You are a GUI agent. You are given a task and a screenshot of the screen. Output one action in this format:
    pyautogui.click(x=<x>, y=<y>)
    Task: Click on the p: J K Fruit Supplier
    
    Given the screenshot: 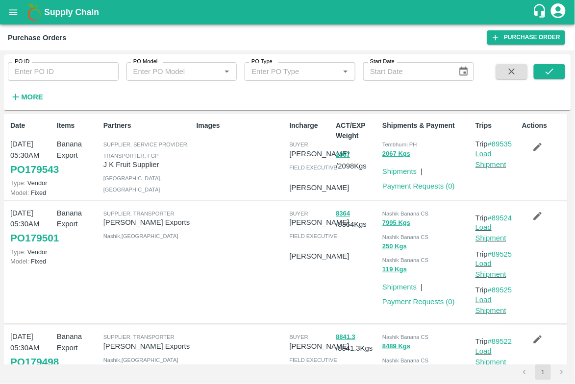 What is the action you would take?
    pyautogui.click(x=148, y=165)
    